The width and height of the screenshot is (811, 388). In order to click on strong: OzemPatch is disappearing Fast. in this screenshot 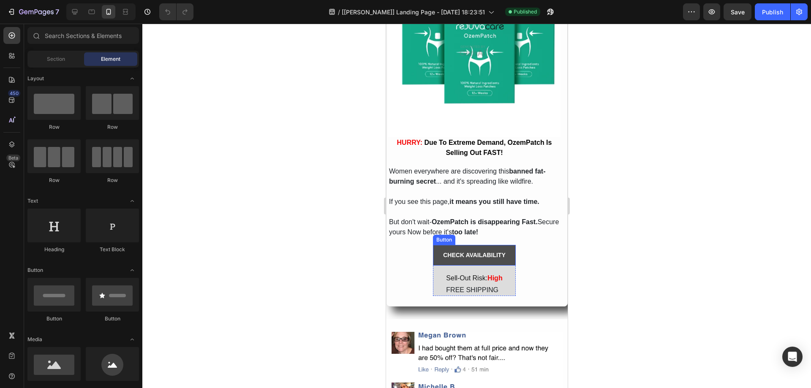, I will do `click(98, 198)`.